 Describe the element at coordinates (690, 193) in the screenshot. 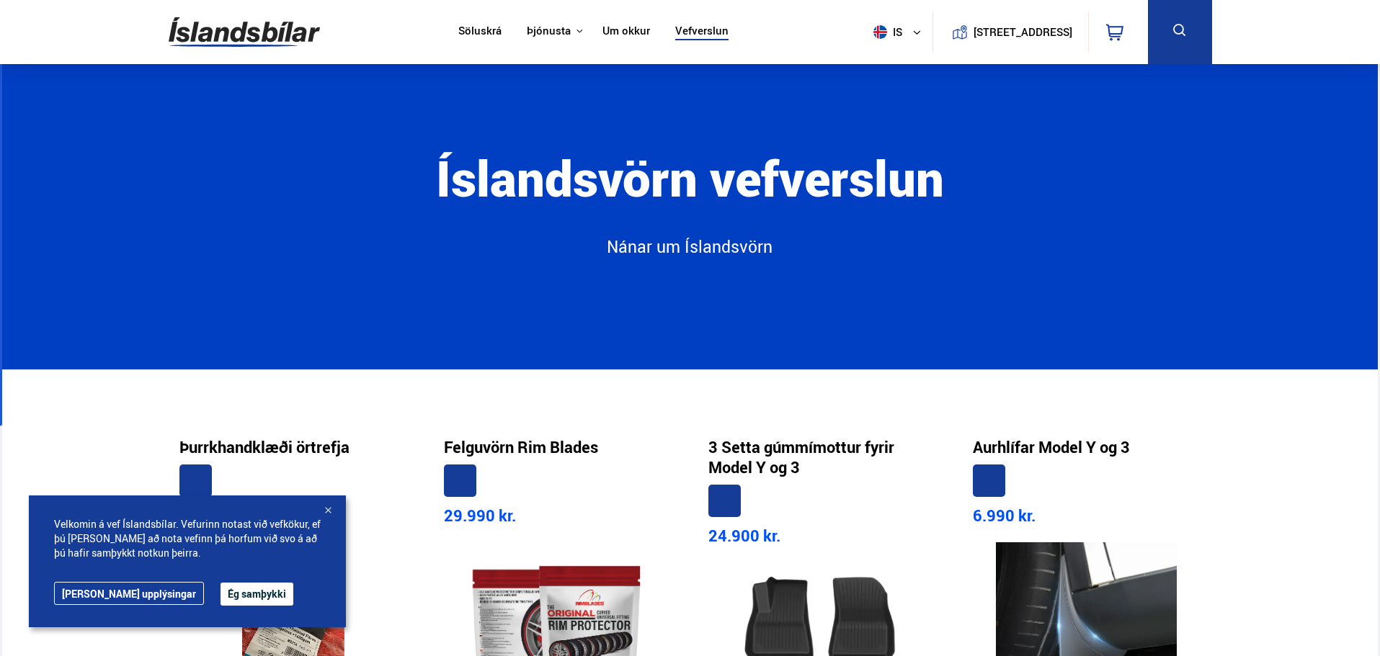

I see `h1: Íslandsvörn vefverslun` at that location.